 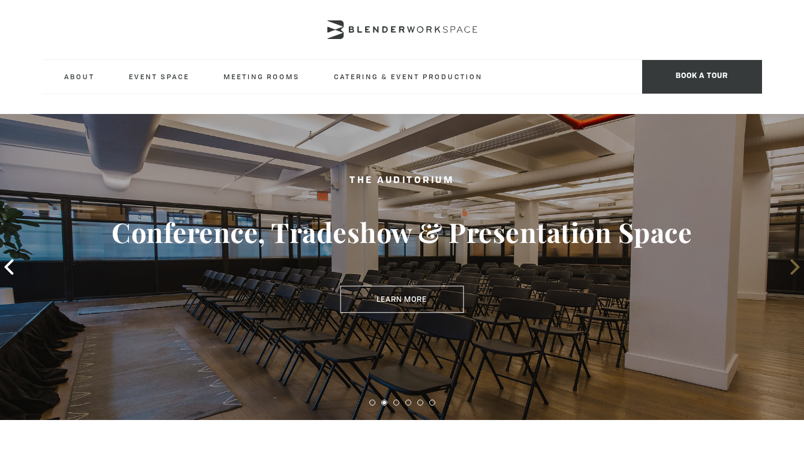 I want to click on a: Meeting Rooms, so click(x=261, y=76).